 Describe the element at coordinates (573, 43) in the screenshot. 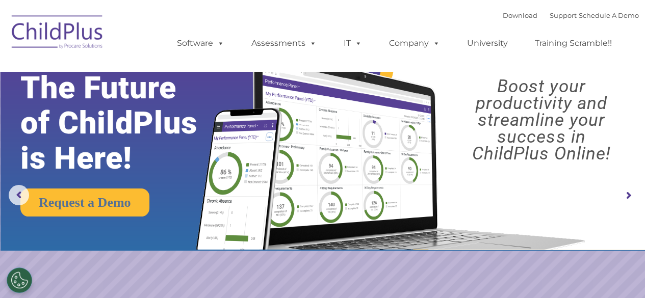

I see `a: Training Scramble!!` at that location.